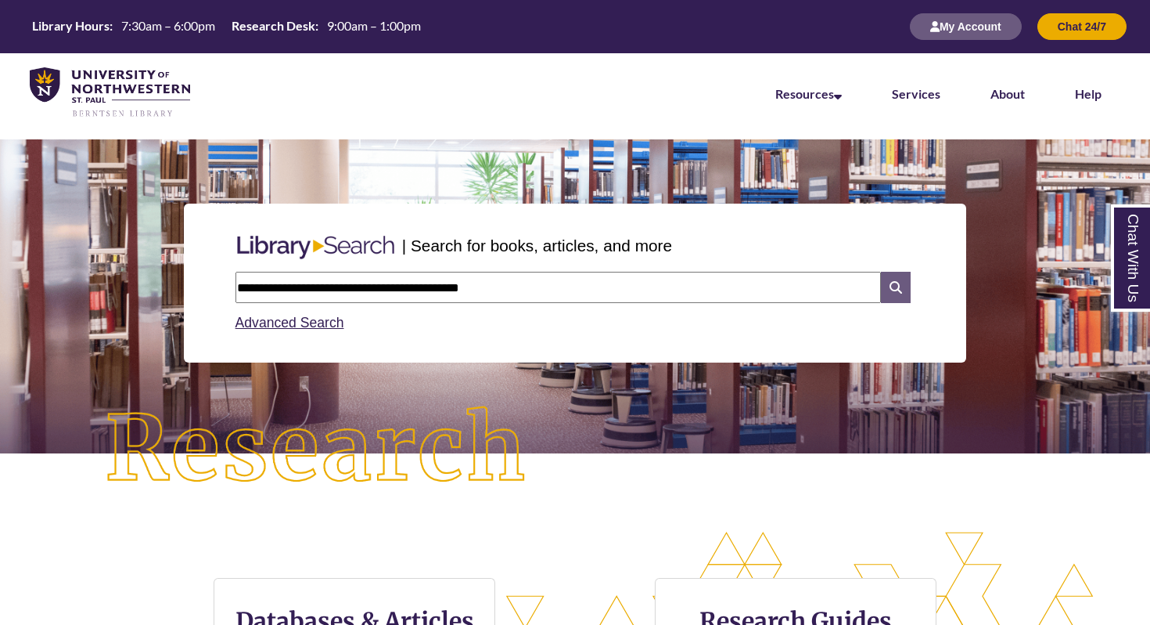  I want to click on a: Help, so click(1089, 93).